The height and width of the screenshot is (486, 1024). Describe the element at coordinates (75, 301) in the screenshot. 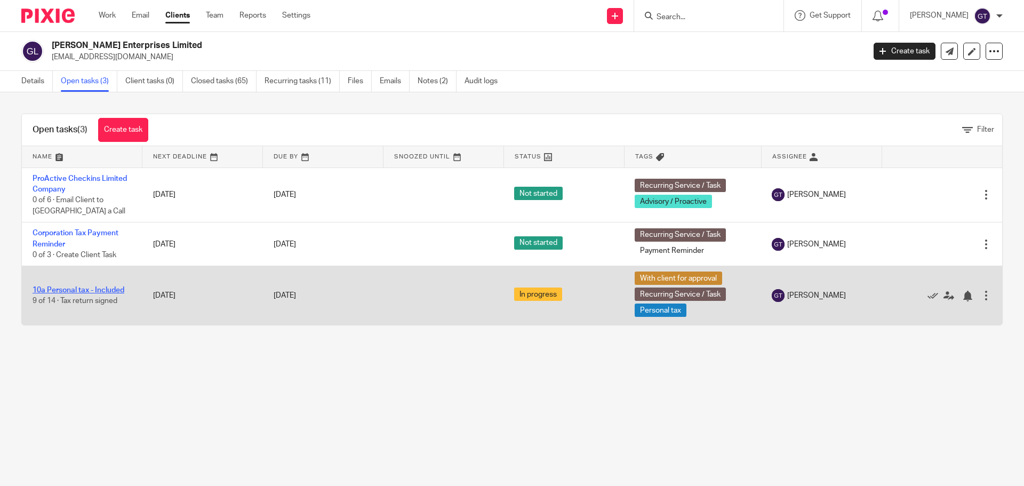

I see `span: 9 of 14 · Tax return signed` at that location.